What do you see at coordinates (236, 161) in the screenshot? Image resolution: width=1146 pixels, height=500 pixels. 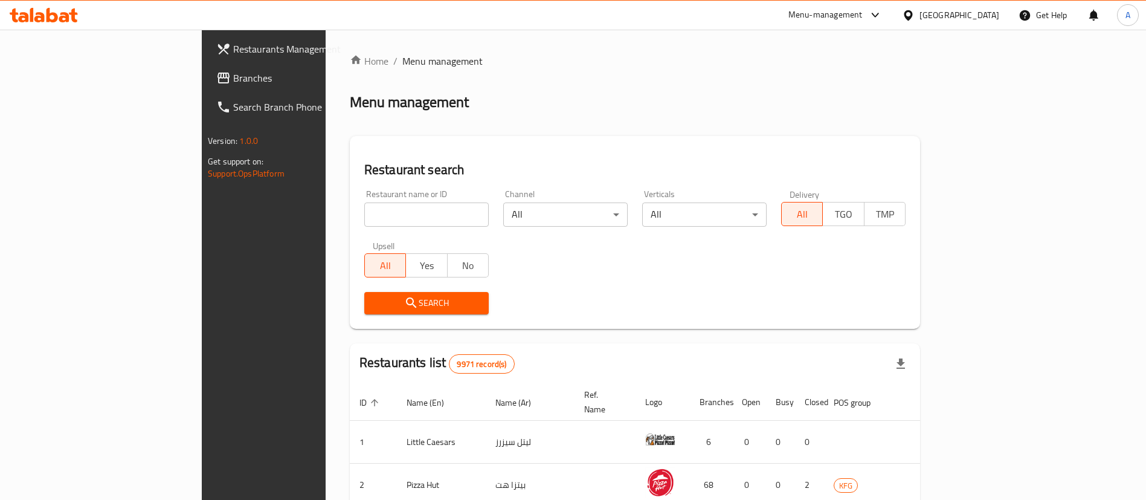 I see `span: Get support on:` at bounding box center [236, 161].